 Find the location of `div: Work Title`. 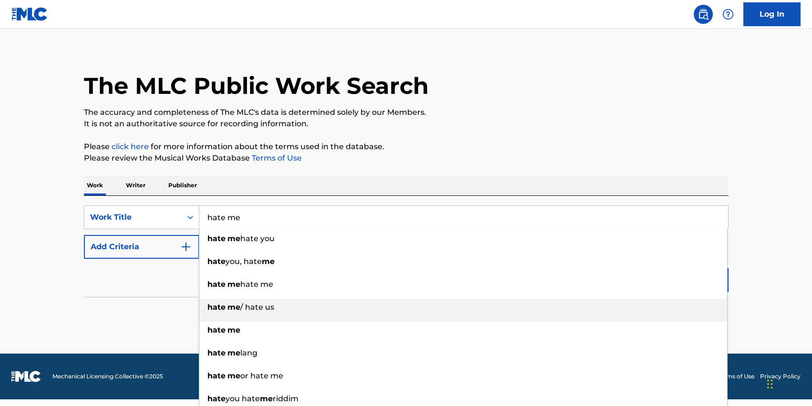

div: Work Title is located at coordinates (133, 217).